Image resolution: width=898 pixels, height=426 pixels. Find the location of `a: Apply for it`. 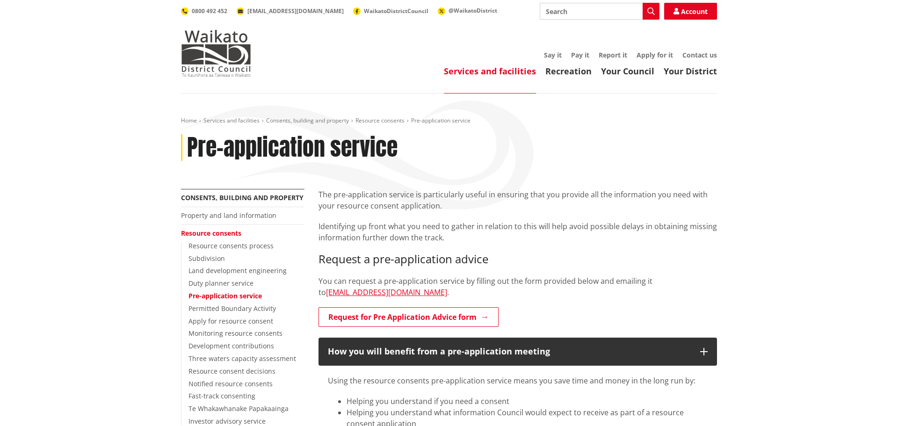

a: Apply for it is located at coordinates (655, 55).